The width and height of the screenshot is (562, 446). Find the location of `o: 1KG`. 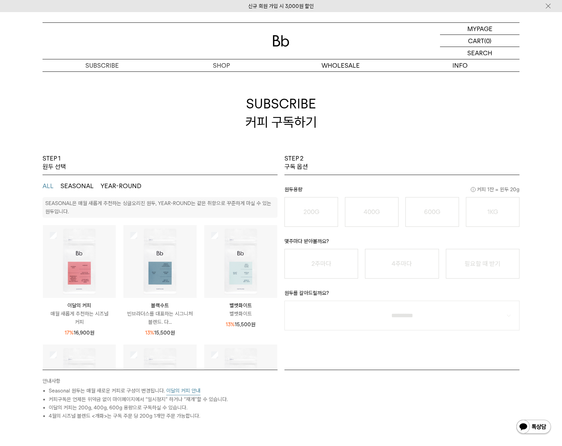

o: 1KG is located at coordinates (492, 212).